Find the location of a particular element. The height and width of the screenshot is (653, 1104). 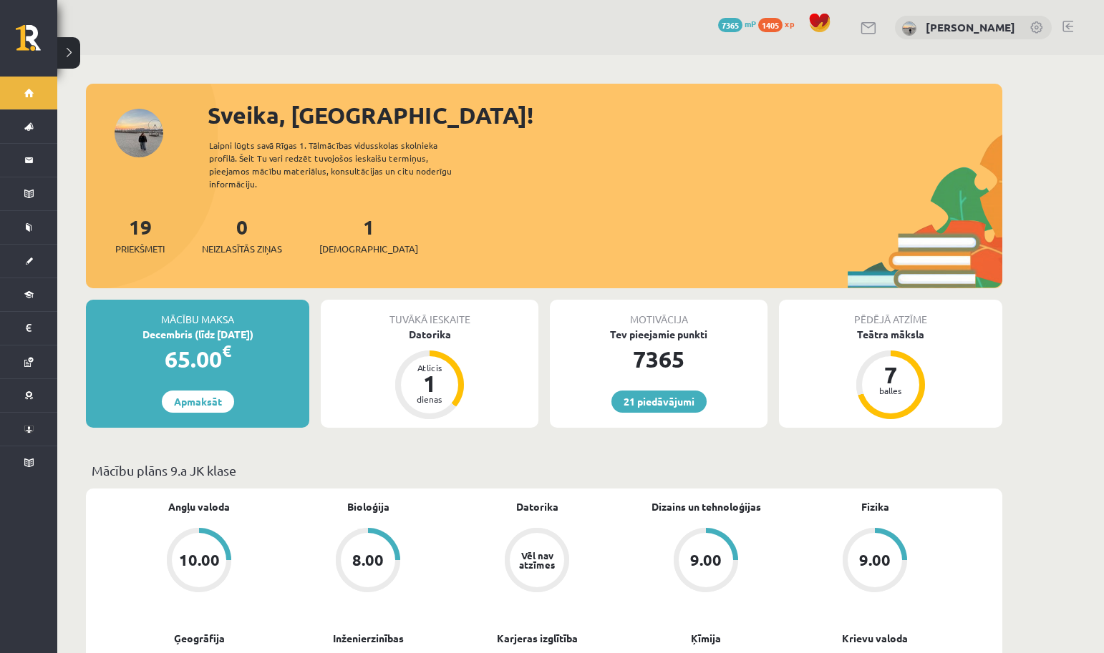

span: Priekšmeti is located at coordinates (140, 249).